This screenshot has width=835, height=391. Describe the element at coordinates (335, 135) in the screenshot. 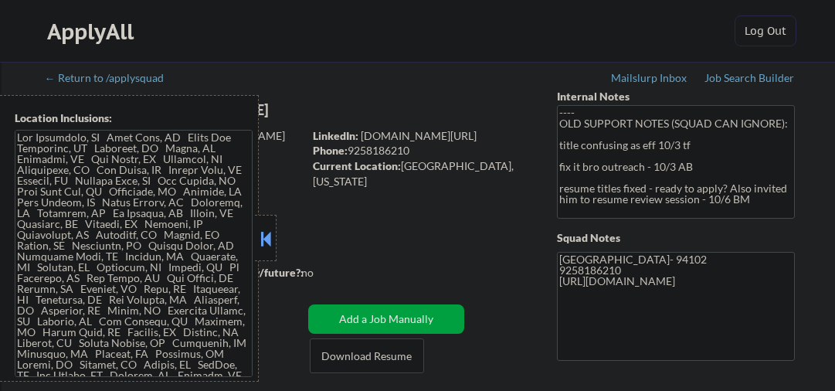

I see `strong: LinkedIn:` at that location.